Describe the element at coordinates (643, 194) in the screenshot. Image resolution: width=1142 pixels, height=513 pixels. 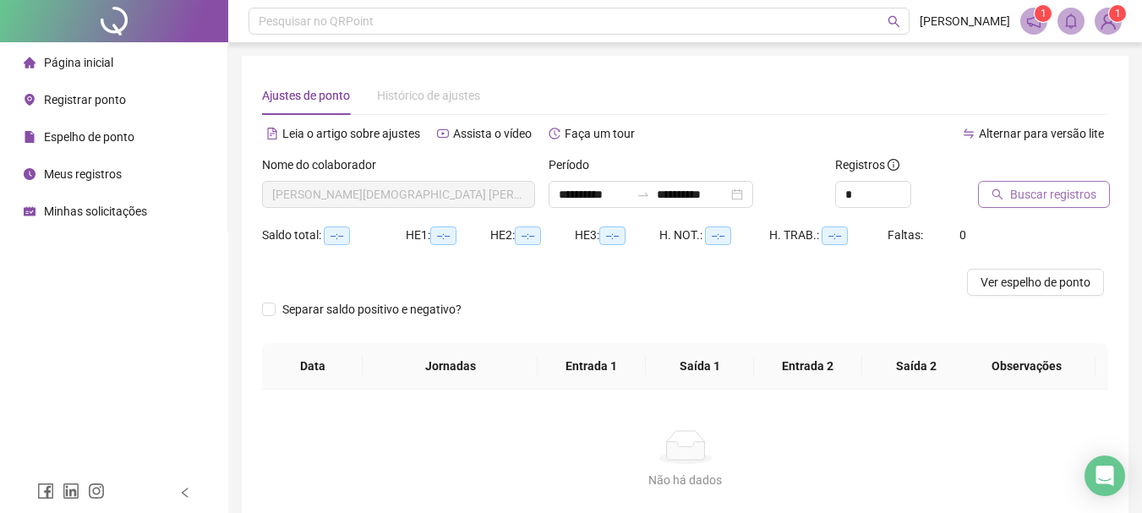
I see `span: to` at that location.